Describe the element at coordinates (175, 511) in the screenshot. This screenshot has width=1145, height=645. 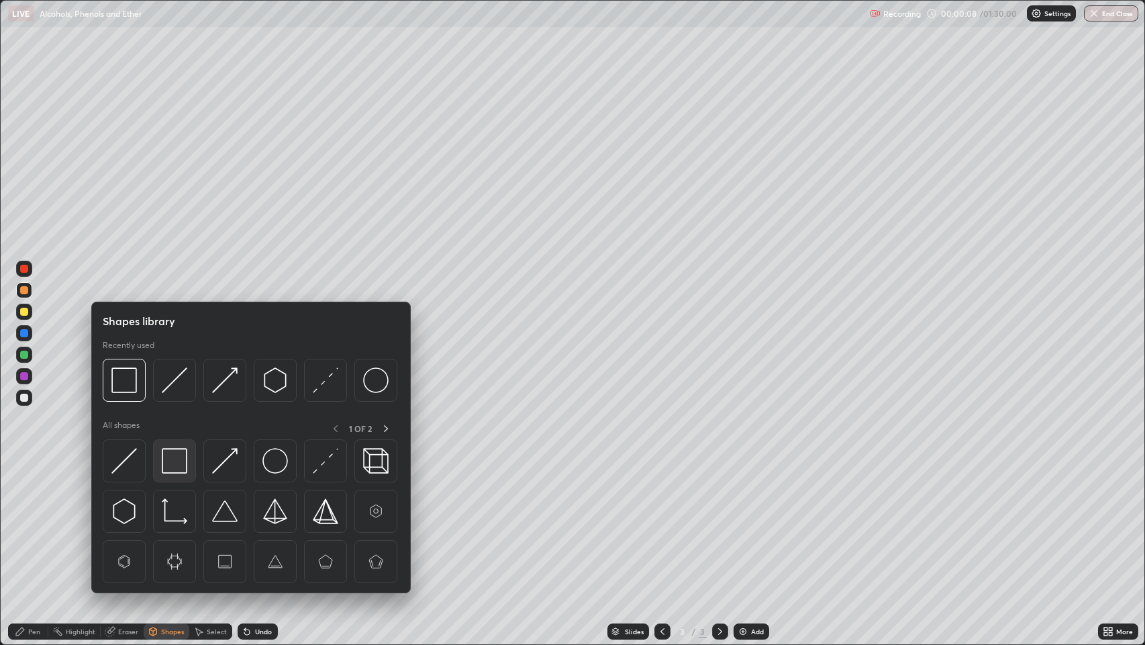
I see `img: svg+xml;charset=utf-8,%3Csvg%20xmlns%3D%22http%3A%2F%2Fwww.w3.org%2F2000%2Fsvg%22%20width%3D%2233...` at that location.